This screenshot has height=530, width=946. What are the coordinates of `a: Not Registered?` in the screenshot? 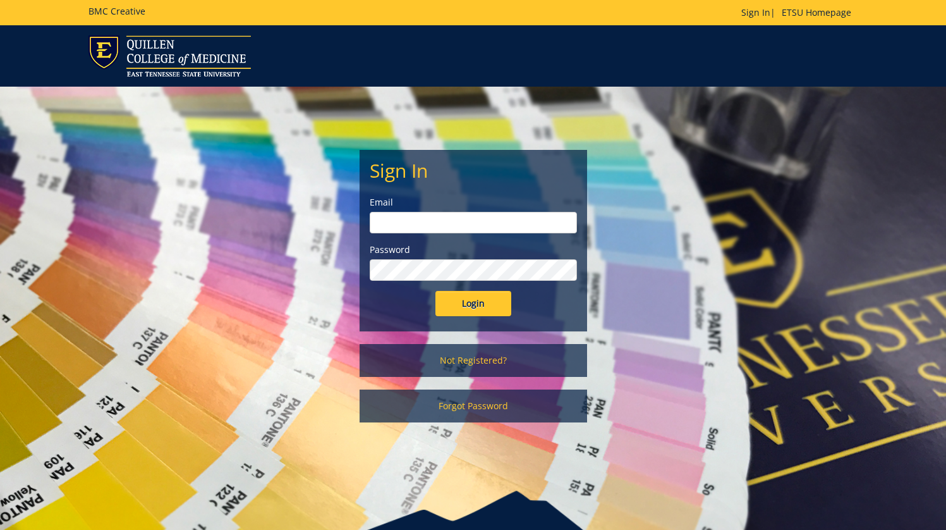 It's located at (473, 360).